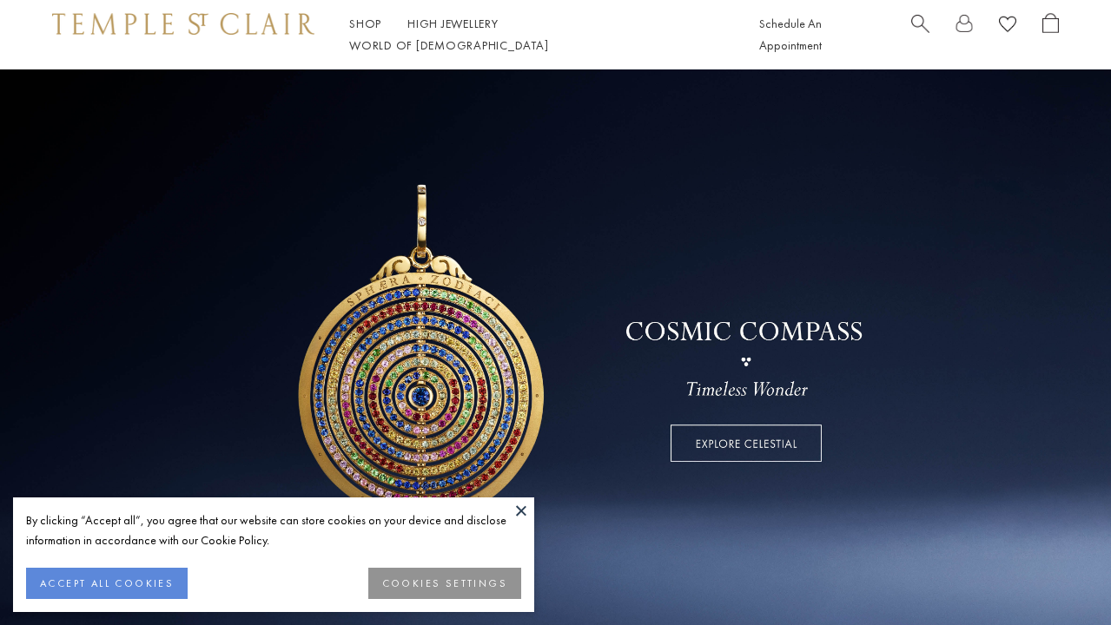  I want to click on button: COOKIES SETTINGS, so click(445, 584).